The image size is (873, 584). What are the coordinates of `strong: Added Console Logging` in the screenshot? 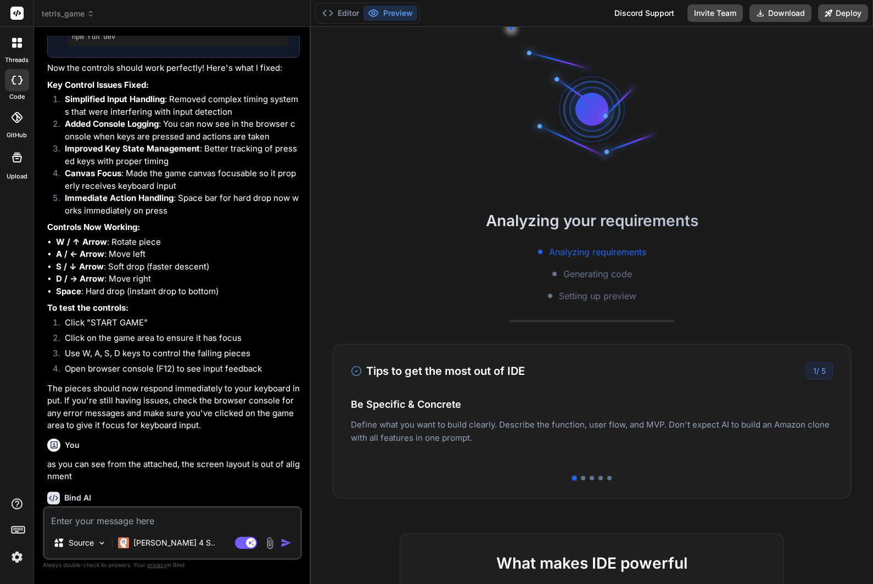 It's located at (111, 124).